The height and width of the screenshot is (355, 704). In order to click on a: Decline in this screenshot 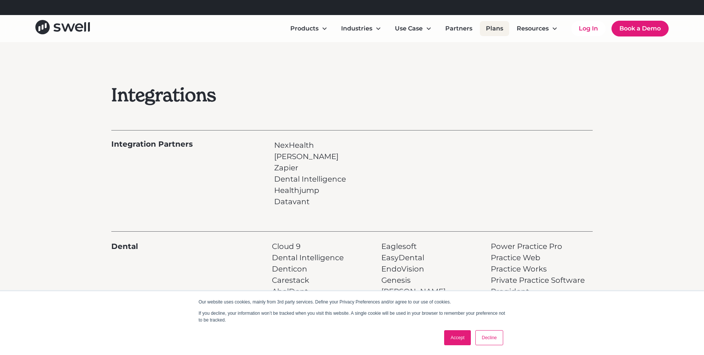, I will do `click(489, 338)`.